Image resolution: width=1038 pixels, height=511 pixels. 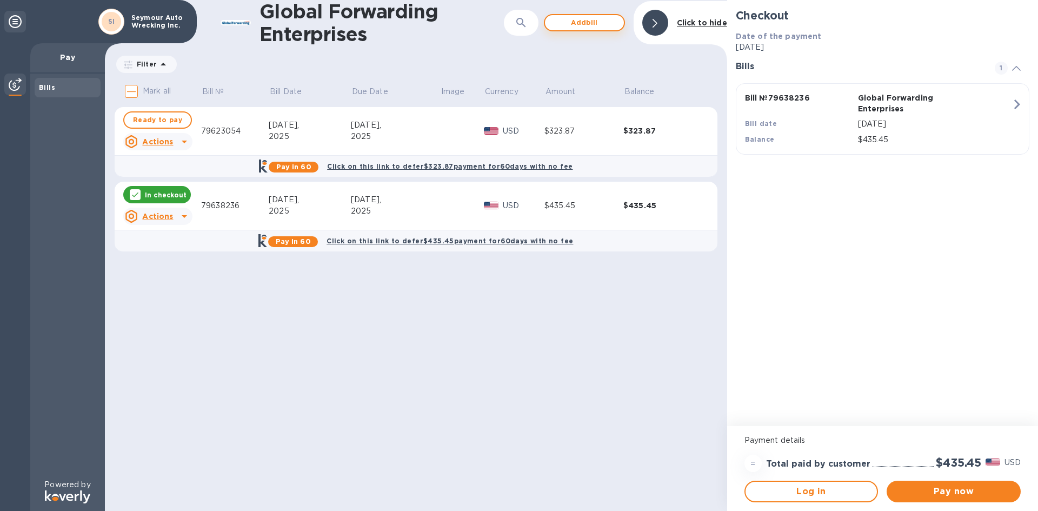 I want to click on span: Due Date, so click(x=377, y=91).